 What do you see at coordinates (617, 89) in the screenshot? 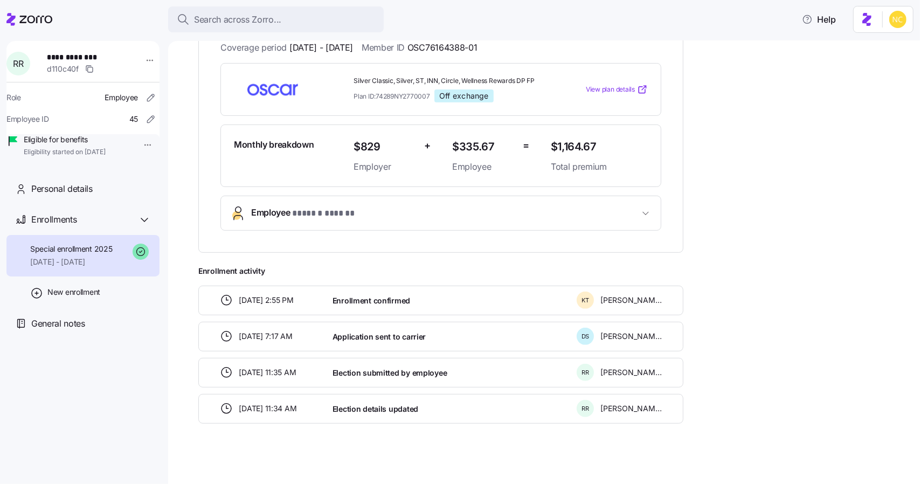
I see `a: View plan details` at bounding box center [617, 89].